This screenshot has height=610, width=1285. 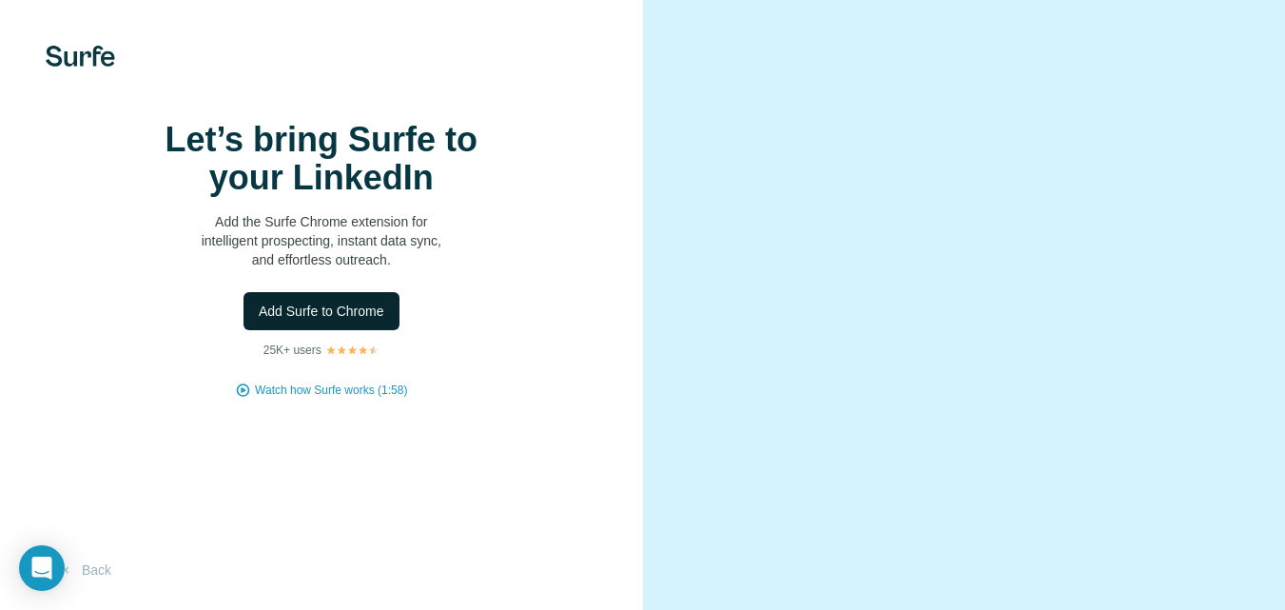 I want to click on p: 25K+ users, so click(x=292, y=350).